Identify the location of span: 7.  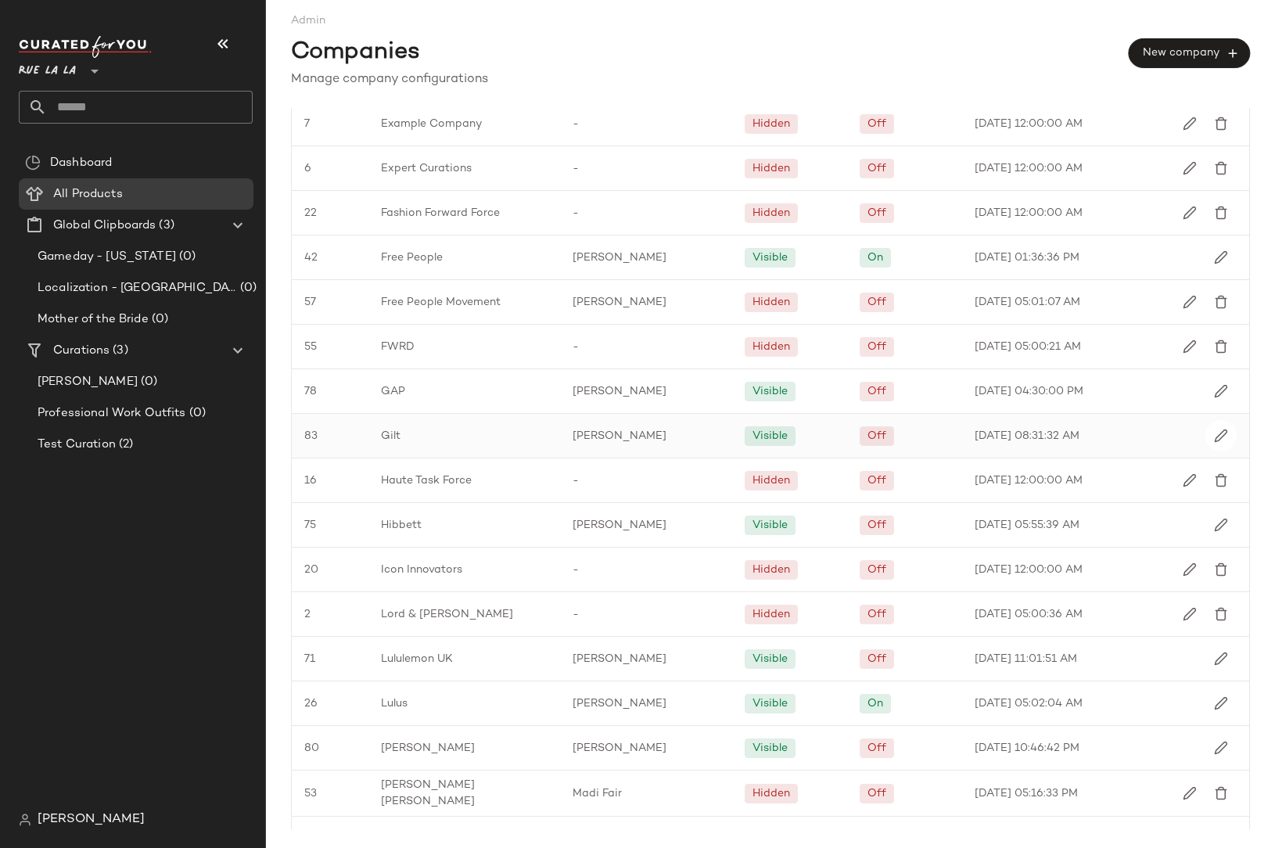
(307, 124).